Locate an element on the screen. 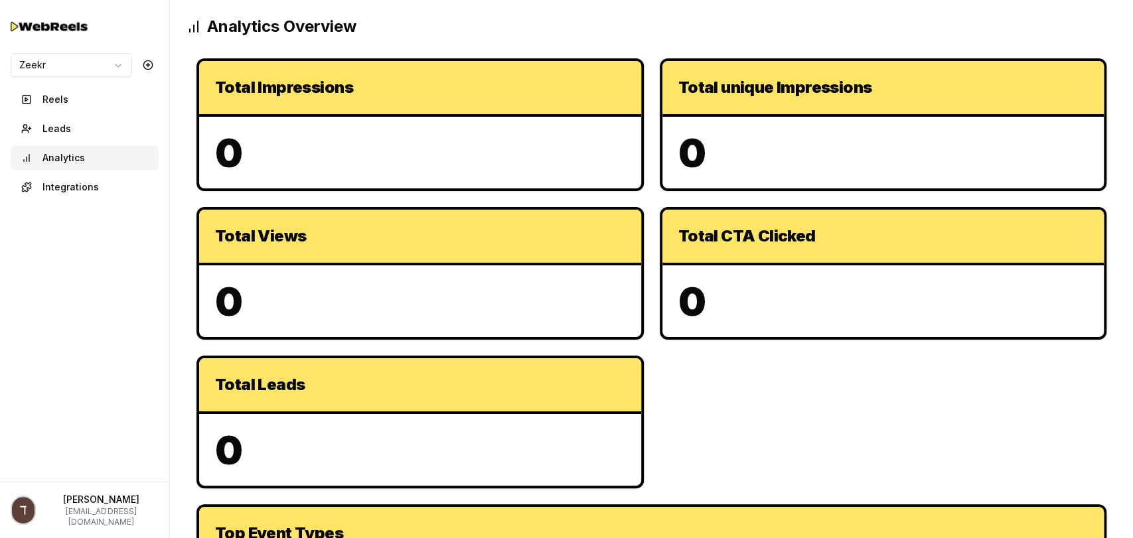 The image size is (1133, 538). button: Analytics is located at coordinates (84, 158).